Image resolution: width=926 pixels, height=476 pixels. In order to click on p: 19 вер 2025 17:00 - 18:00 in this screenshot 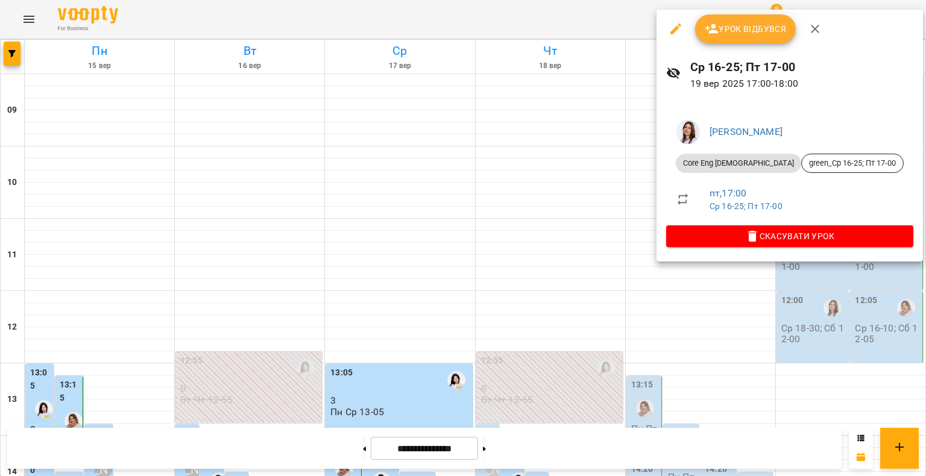, I will do `click(801, 84)`.